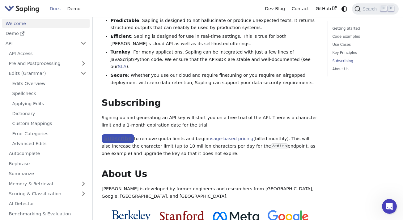 This screenshot has height=220, width=403. What do you see at coordinates (215, 59) in the screenshot?
I see `li: : For many applications, Sapling can be integrated with just a few lines of JavaScript/Python cod...` at bounding box center [215, 59].